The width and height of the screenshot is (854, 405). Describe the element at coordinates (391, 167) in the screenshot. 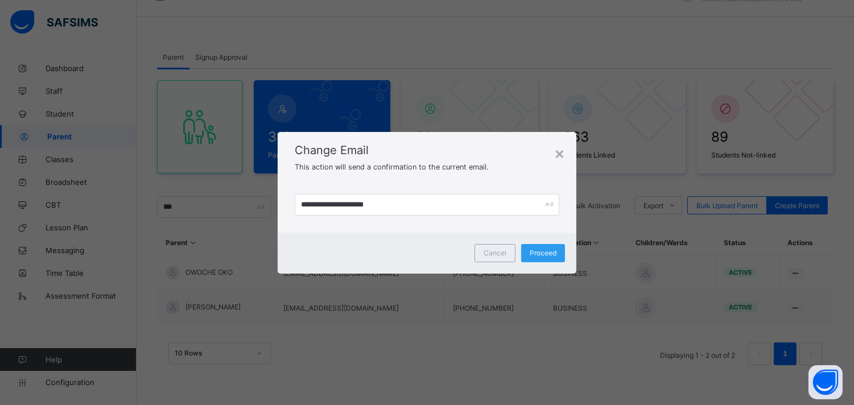

I see `span: This action will send a confirmation to the current email.` at that location.